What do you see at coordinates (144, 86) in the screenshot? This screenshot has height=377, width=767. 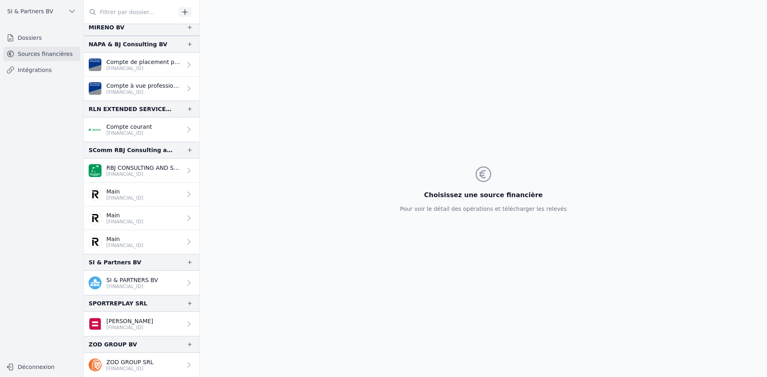 I see `p: Compte à vue professionnel` at bounding box center [144, 86].